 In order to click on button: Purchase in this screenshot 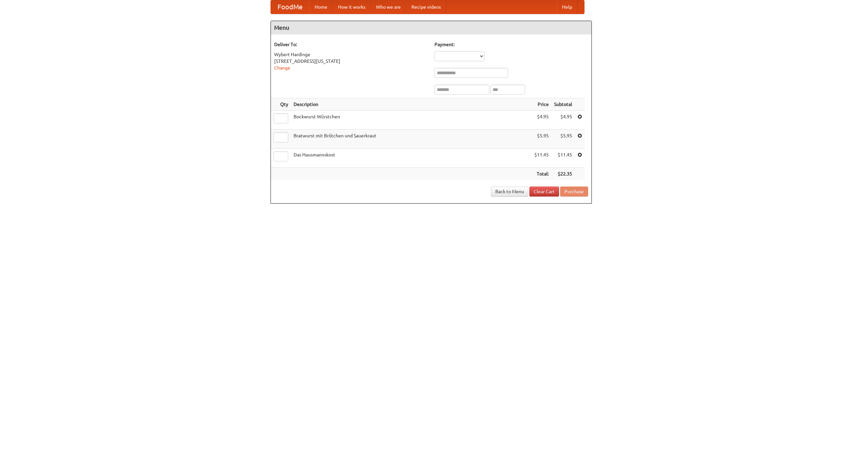, I will do `click(574, 191)`.